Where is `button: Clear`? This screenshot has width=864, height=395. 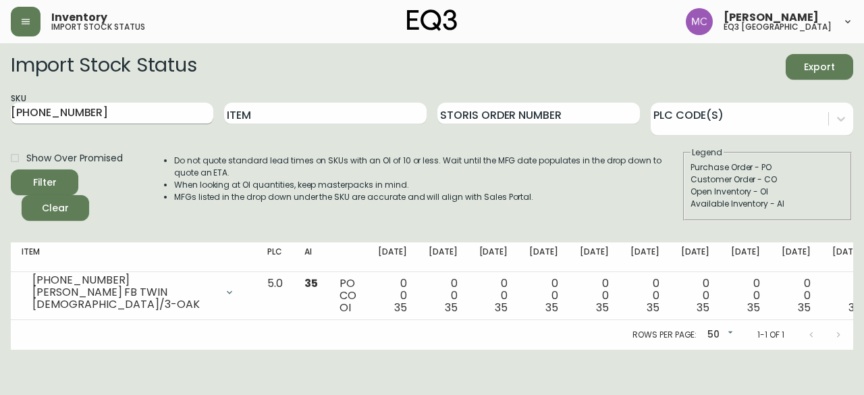 button: Clear is located at coordinates (55, 208).